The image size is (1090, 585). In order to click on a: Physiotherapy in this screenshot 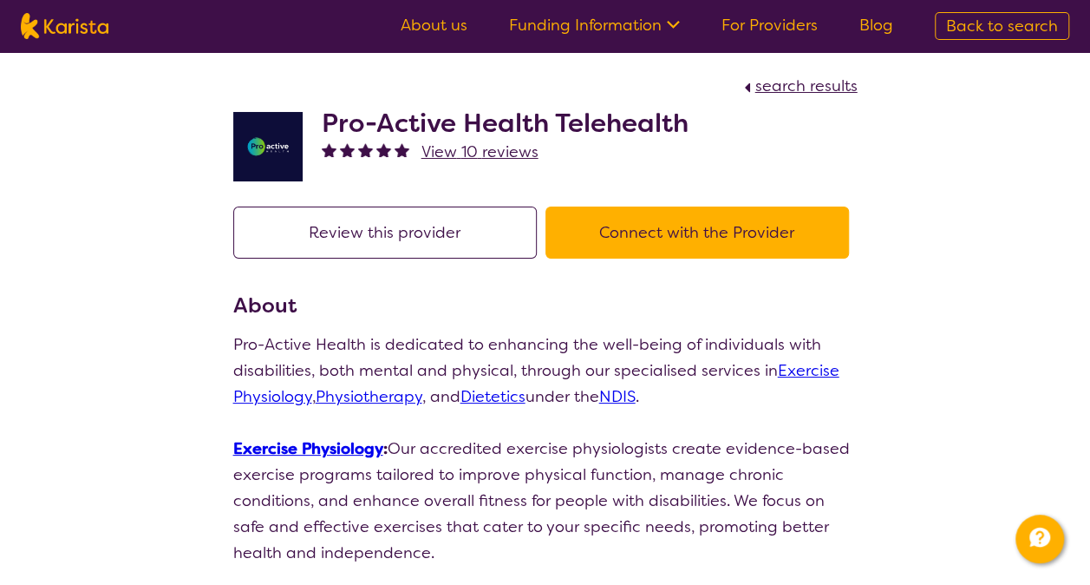, I will do `click(369, 396)`.